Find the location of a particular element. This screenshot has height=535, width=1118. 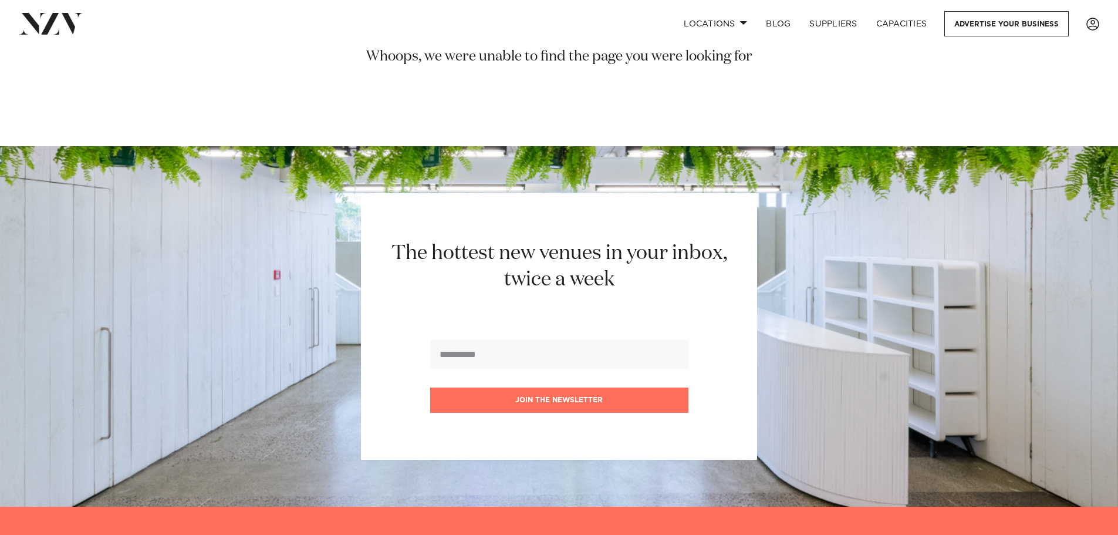

a: SUPPLIERS is located at coordinates (833, 23).